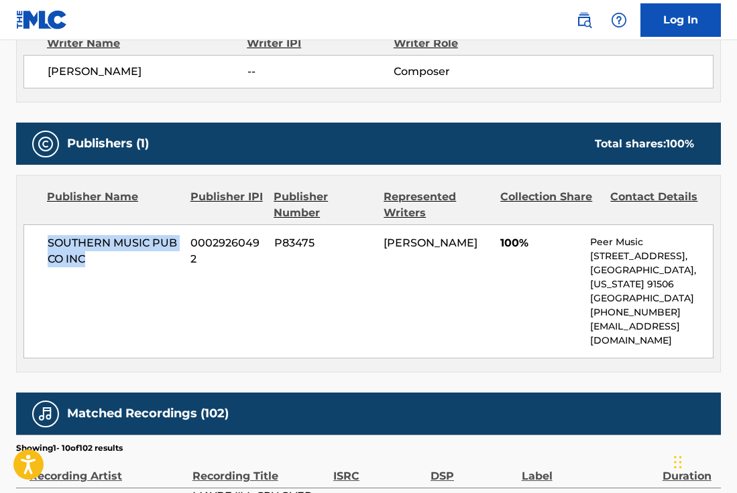 This screenshot has height=493, width=737. What do you see at coordinates (550, 205) in the screenshot?
I see `div: Collection Share` at bounding box center [550, 205].